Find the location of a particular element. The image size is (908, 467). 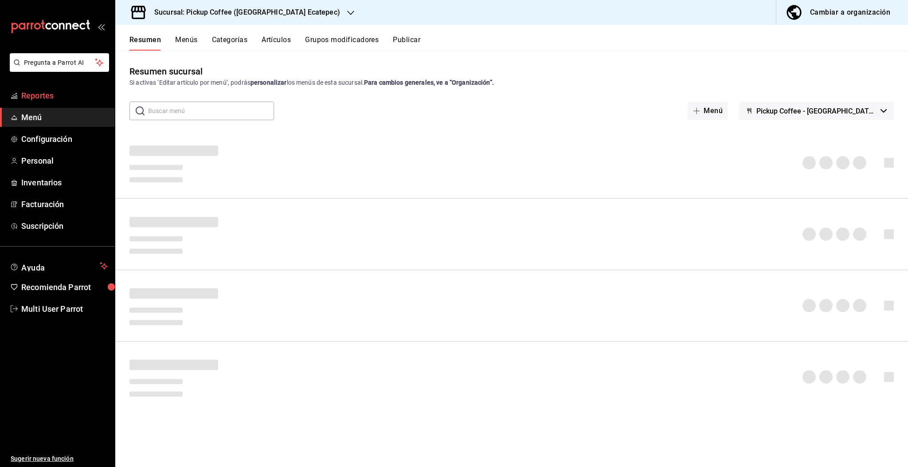

strong: Para cambios generales, ve a “Organización”. is located at coordinates (429, 82).